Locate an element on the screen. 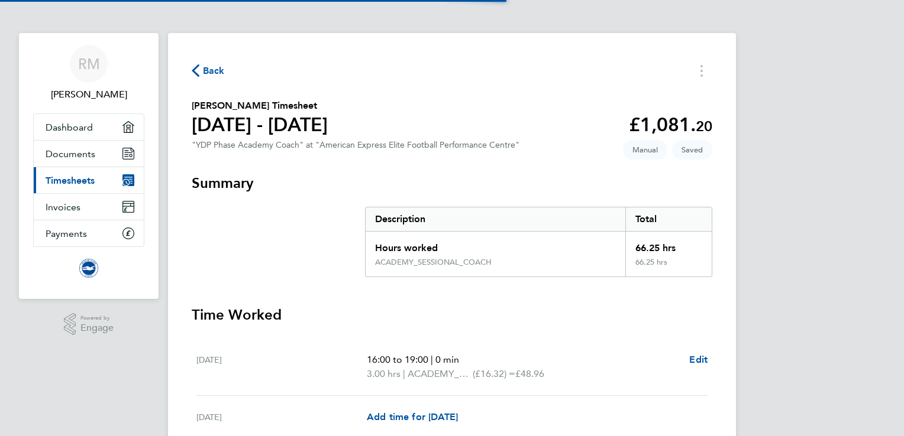 Image resolution: width=904 pixels, height=436 pixels. a: Documents is located at coordinates (89, 154).